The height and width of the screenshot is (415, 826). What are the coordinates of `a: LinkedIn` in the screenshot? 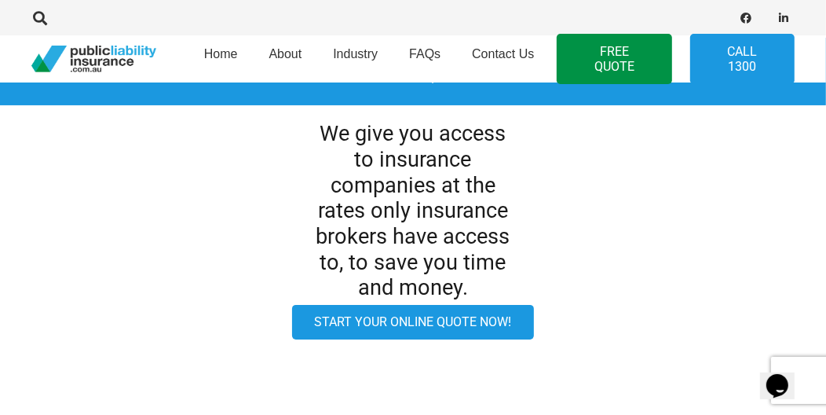 It's located at (784, 18).